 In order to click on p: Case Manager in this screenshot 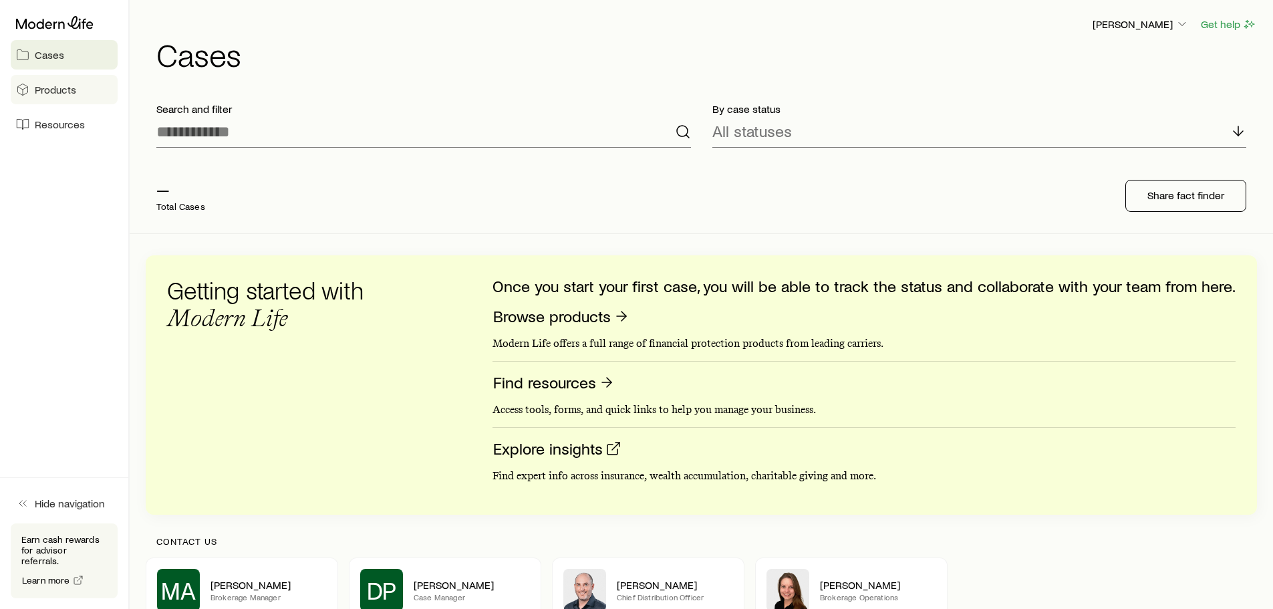, I will do `click(472, 597)`.